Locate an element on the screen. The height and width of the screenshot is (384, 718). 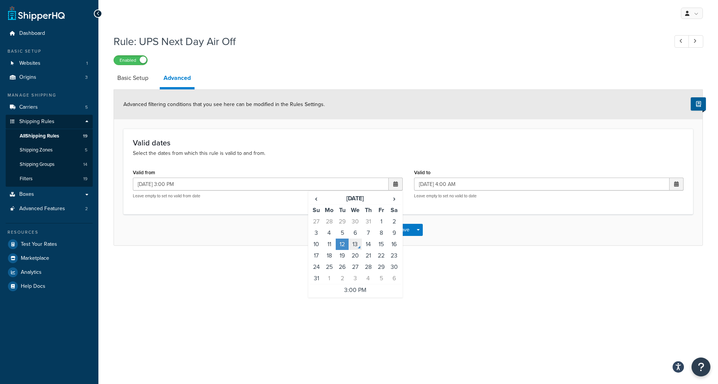
li: Advanced Features is located at coordinates (49, 209).